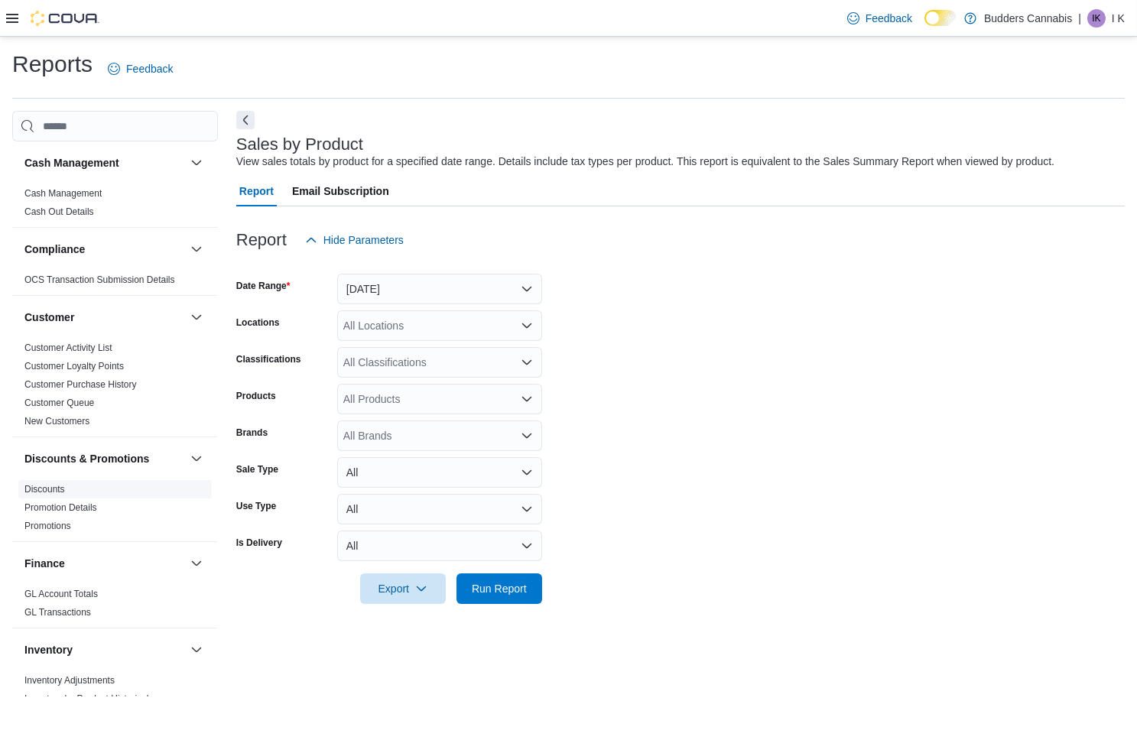 Image resolution: width=1137 pixels, height=740 pixels. What do you see at coordinates (59, 403) in the screenshot?
I see `a: Customer Queue` at bounding box center [59, 403].